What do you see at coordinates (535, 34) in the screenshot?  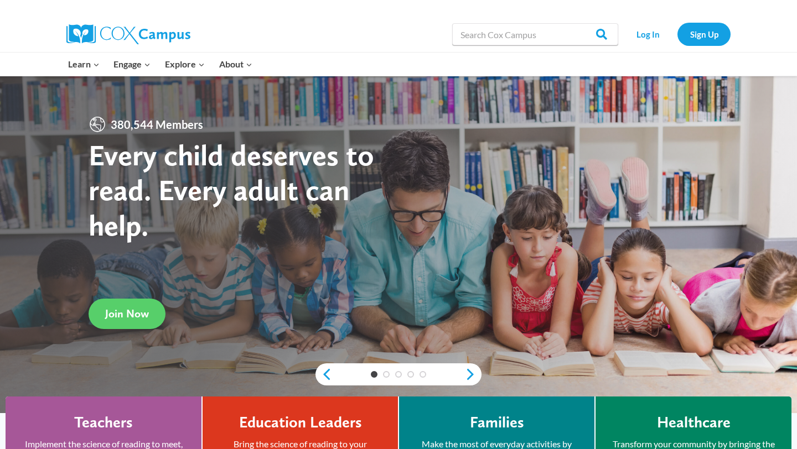 I see `input: Search Cox Campus` at bounding box center [535, 34].